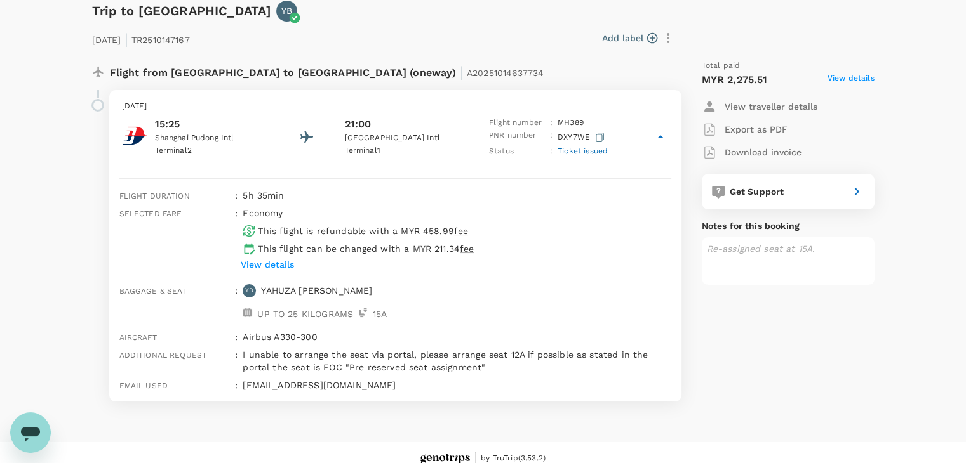 The image size is (966, 463). What do you see at coordinates (212, 138) in the screenshot?
I see `p: Shanghai Pudong Intl` at bounding box center [212, 138].